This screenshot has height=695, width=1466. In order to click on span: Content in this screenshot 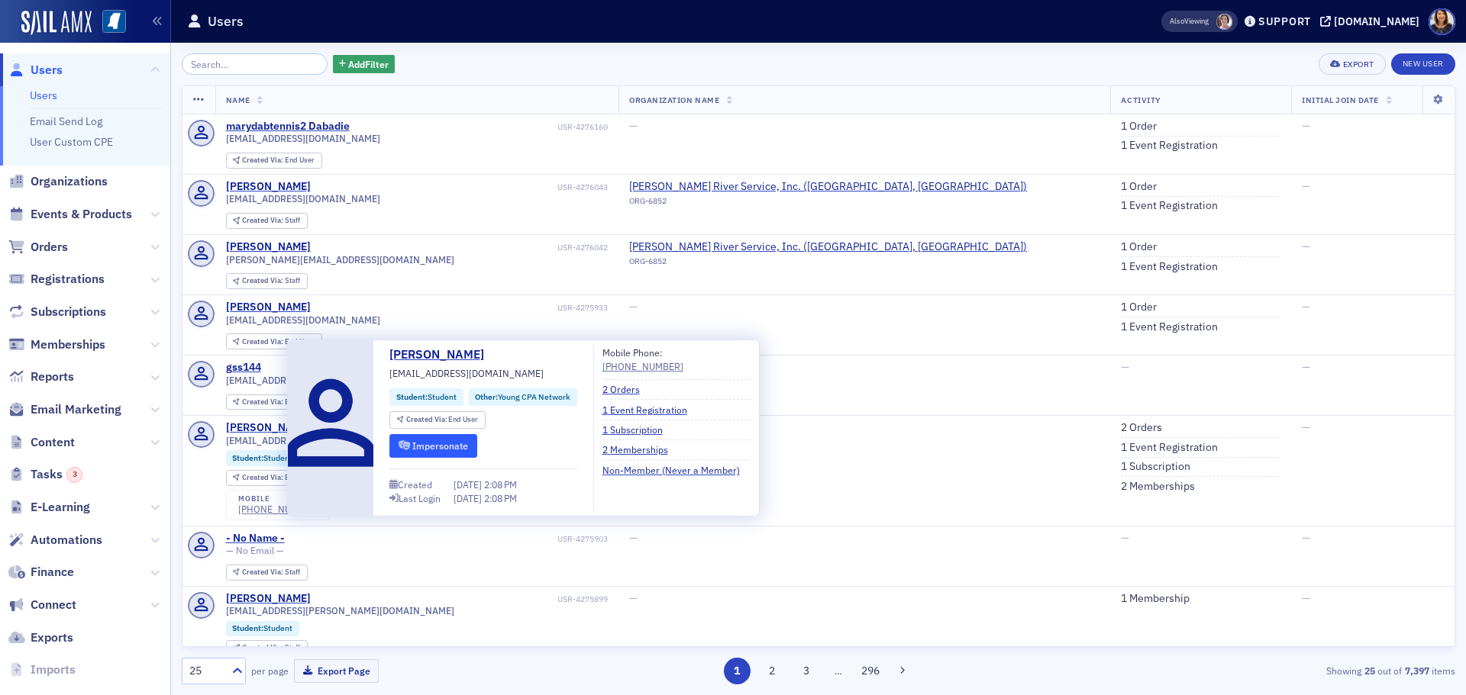, I will do `click(53, 443)`.